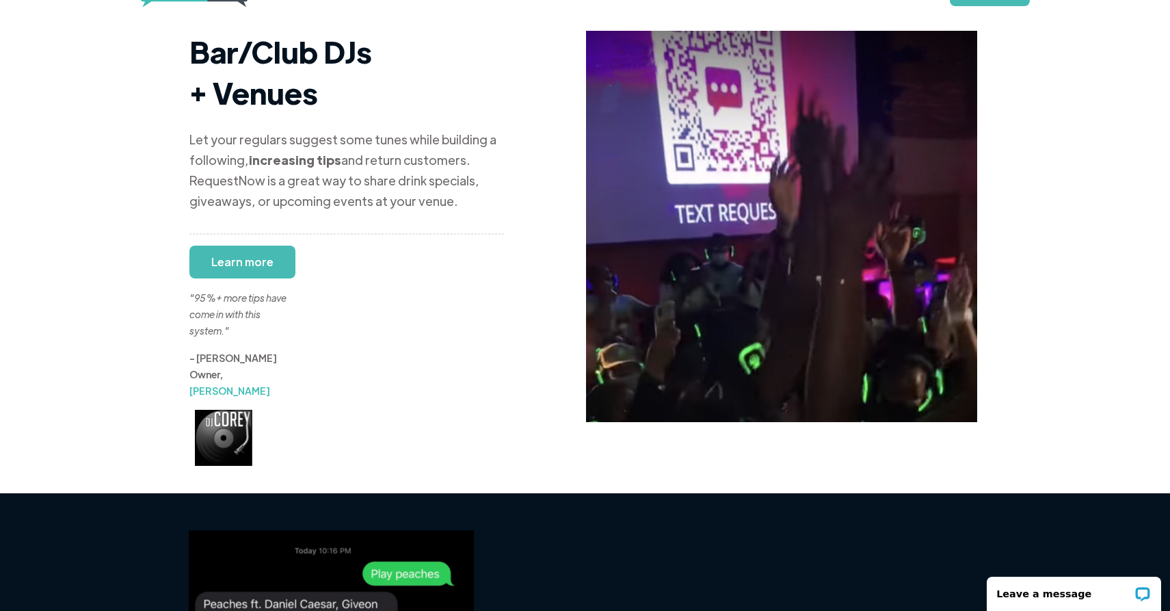 The image size is (1170, 611). What do you see at coordinates (165, 26) in the screenshot?
I see `button: Open LiveChat chat widget` at bounding box center [165, 26].